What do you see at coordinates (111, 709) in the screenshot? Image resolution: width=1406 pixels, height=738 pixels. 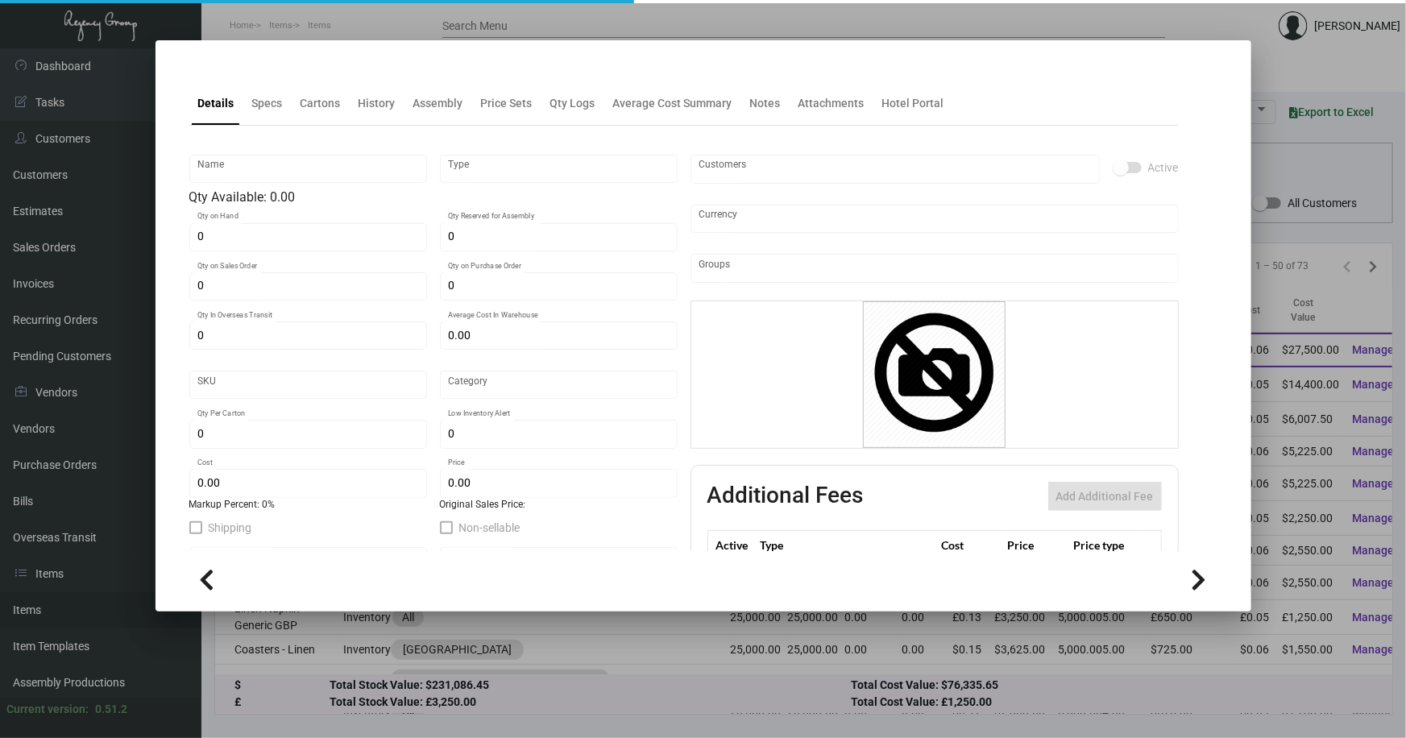 I see `div: 0.51.2` at bounding box center [111, 709].